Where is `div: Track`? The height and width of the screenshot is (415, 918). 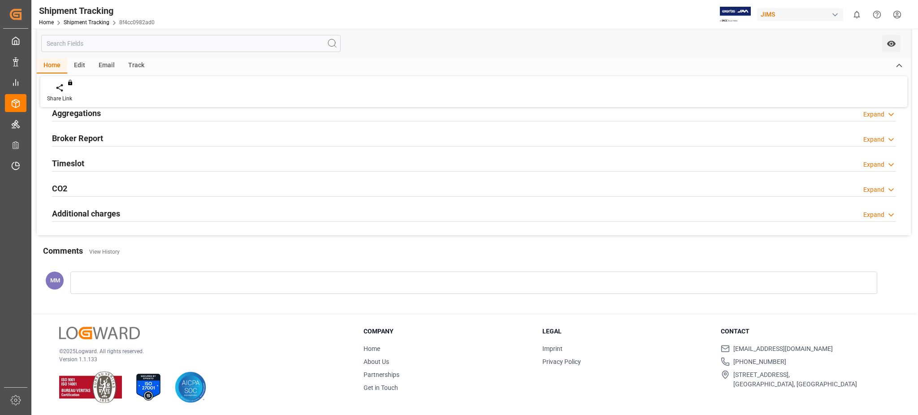
div: Track is located at coordinates (136, 66).